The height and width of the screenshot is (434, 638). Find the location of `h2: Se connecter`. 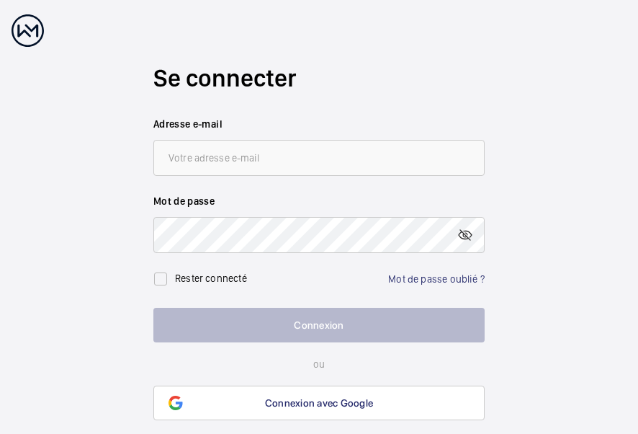

h2: Se connecter is located at coordinates (319, 78).